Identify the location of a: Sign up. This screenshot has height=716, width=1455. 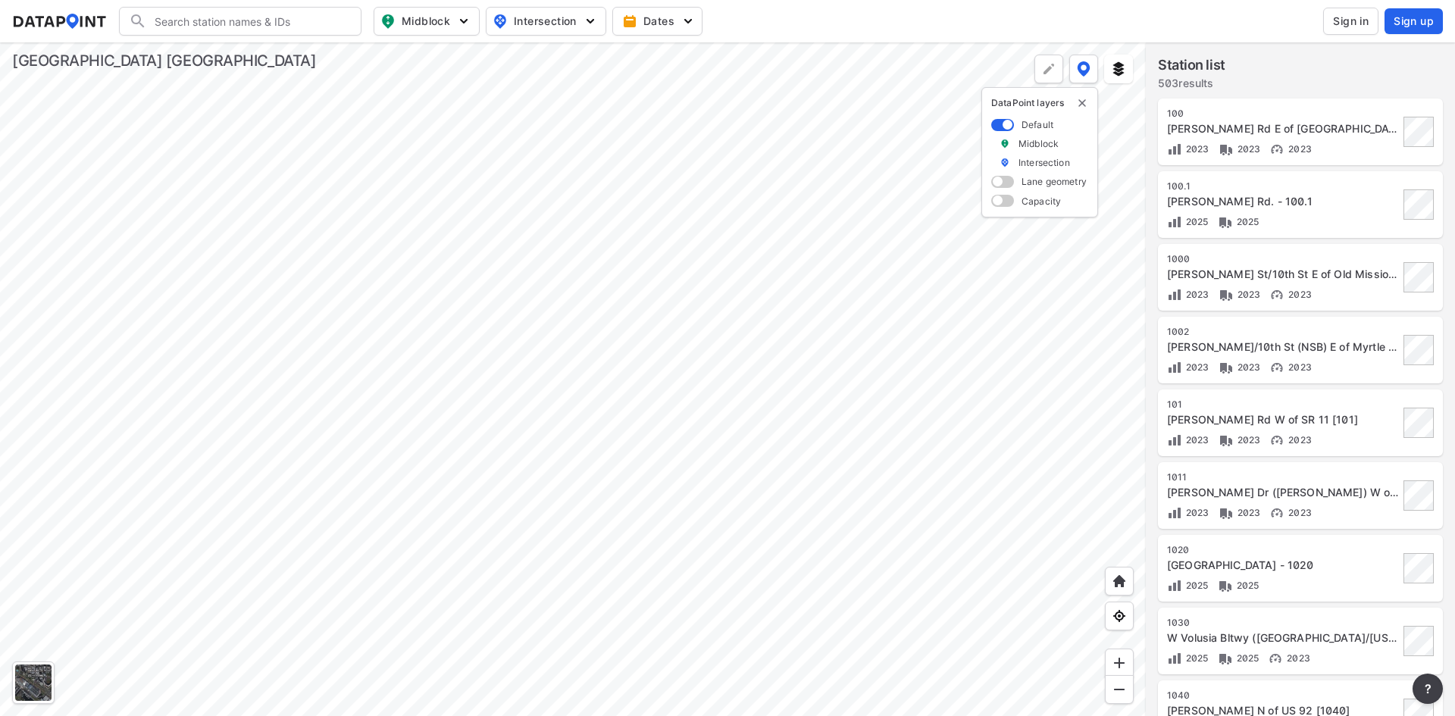
(1412, 21).